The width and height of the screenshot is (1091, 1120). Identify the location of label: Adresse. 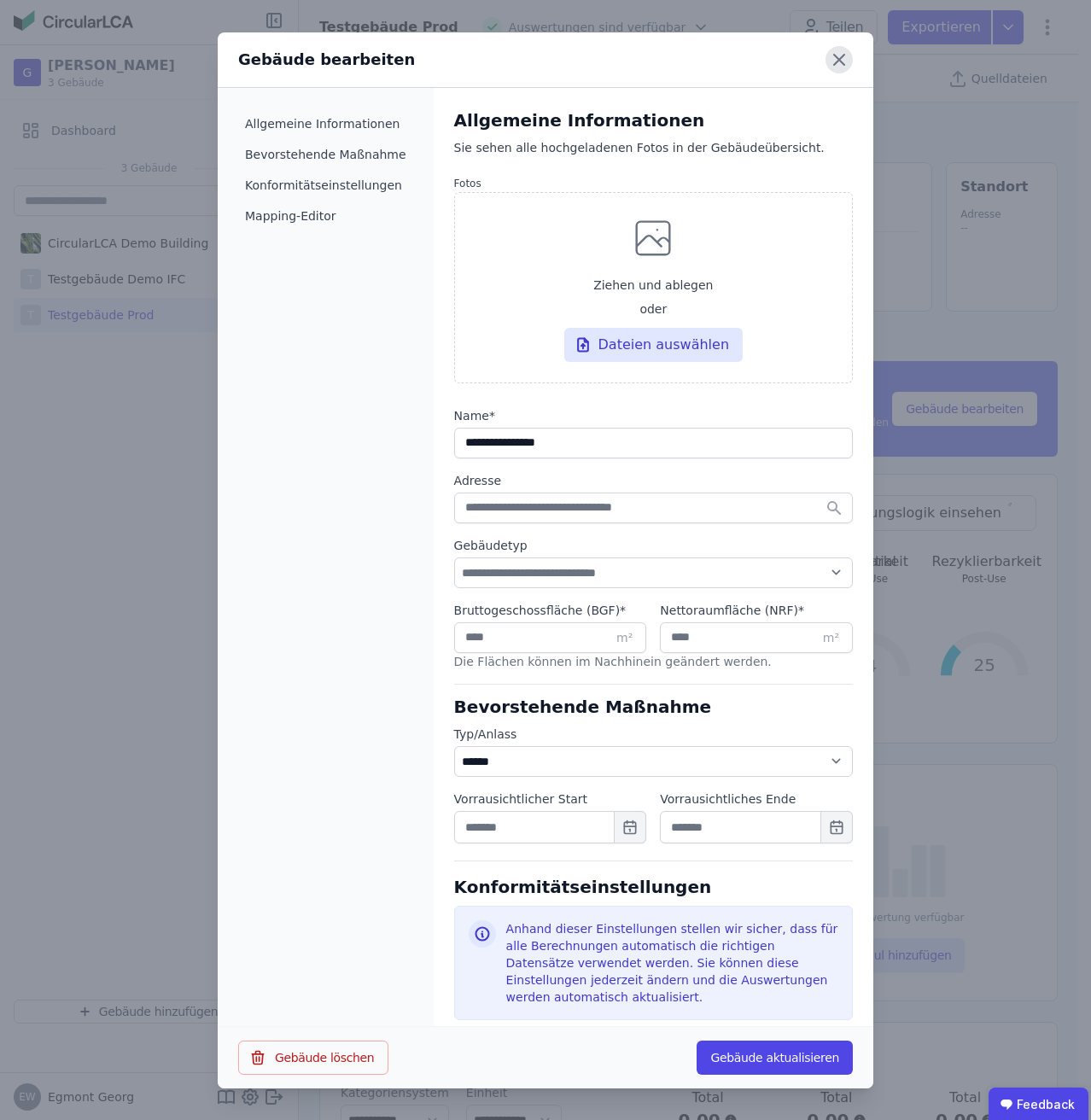
(653, 480).